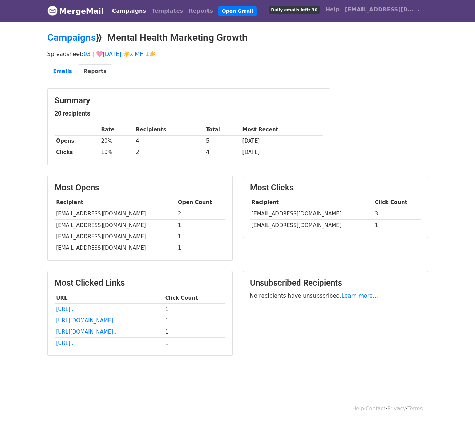 The height and width of the screenshot is (422, 475). Describe the element at coordinates (222, 141) in the screenshot. I see `td: 5` at that location.